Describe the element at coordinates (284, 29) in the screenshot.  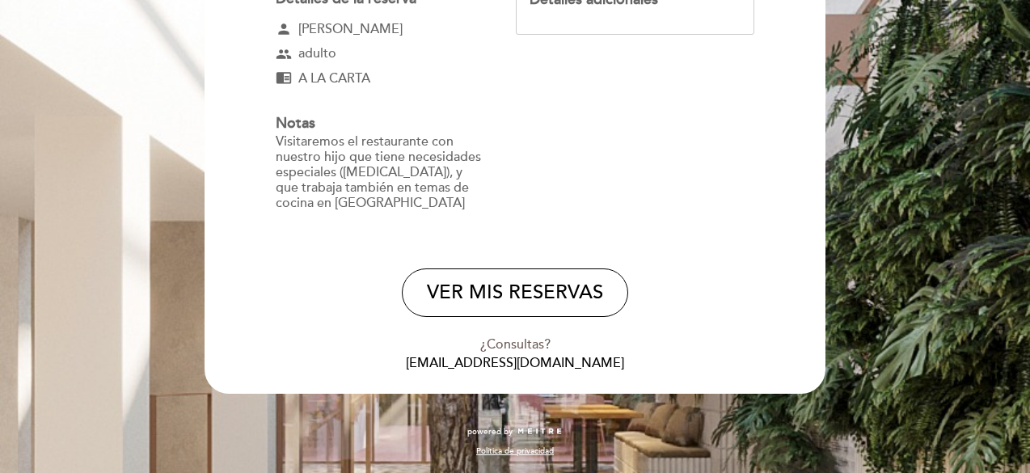
I see `span: person` at that location.